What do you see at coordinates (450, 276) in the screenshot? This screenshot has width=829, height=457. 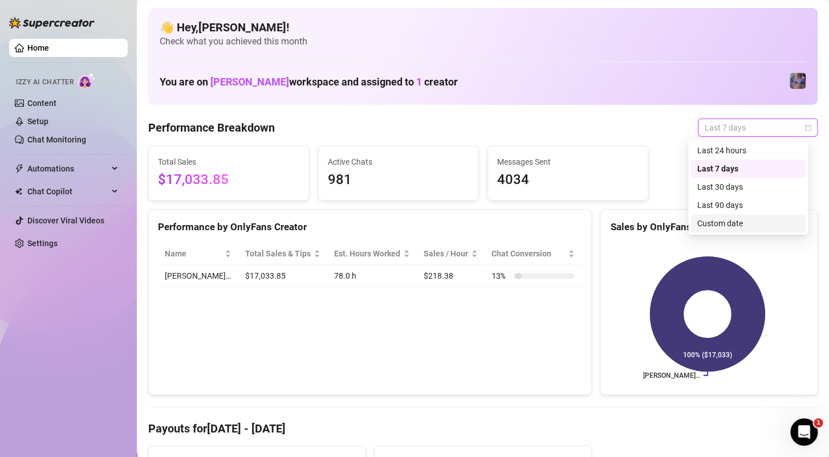 I see `td: $218.38` at bounding box center [450, 276].